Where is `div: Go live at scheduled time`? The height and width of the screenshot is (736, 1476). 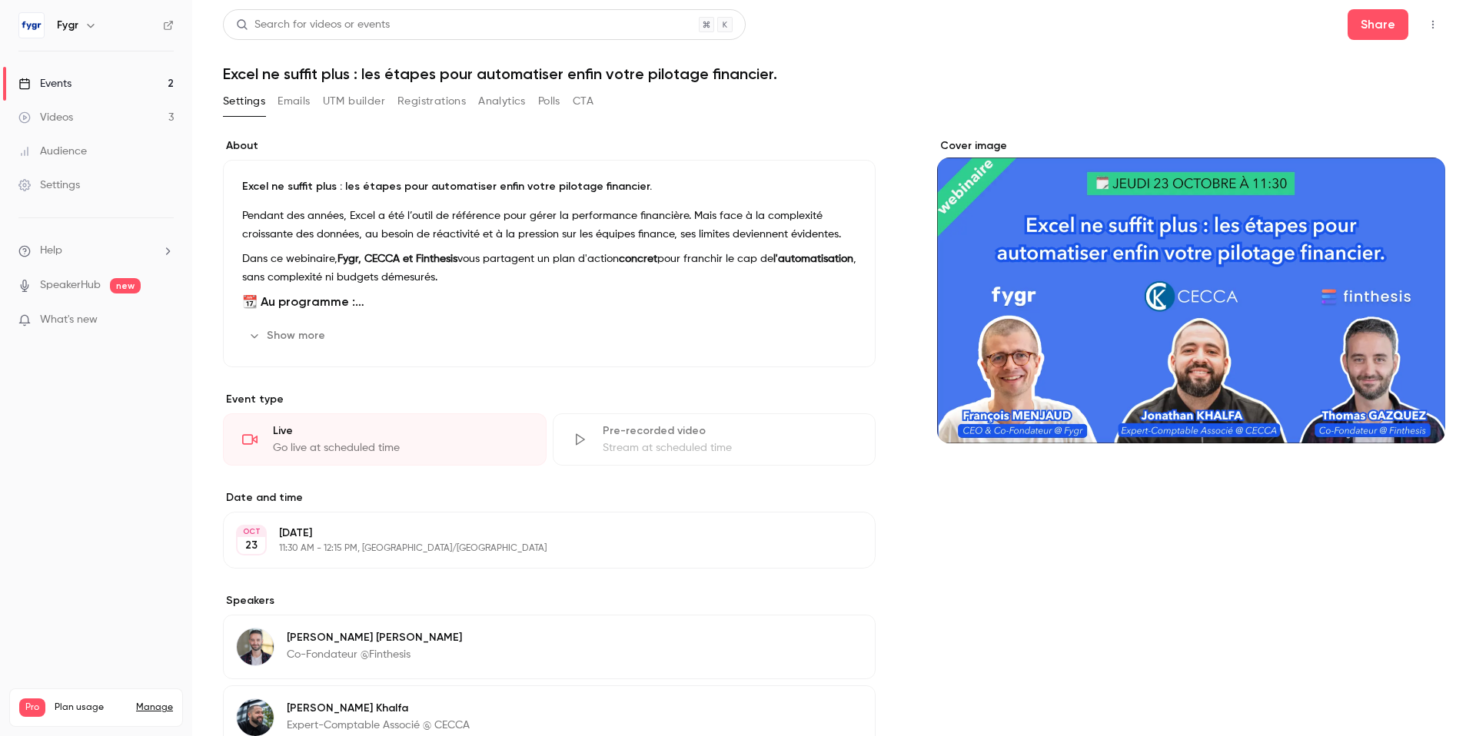 div: Go live at scheduled time is located at coordinates (400, 448).